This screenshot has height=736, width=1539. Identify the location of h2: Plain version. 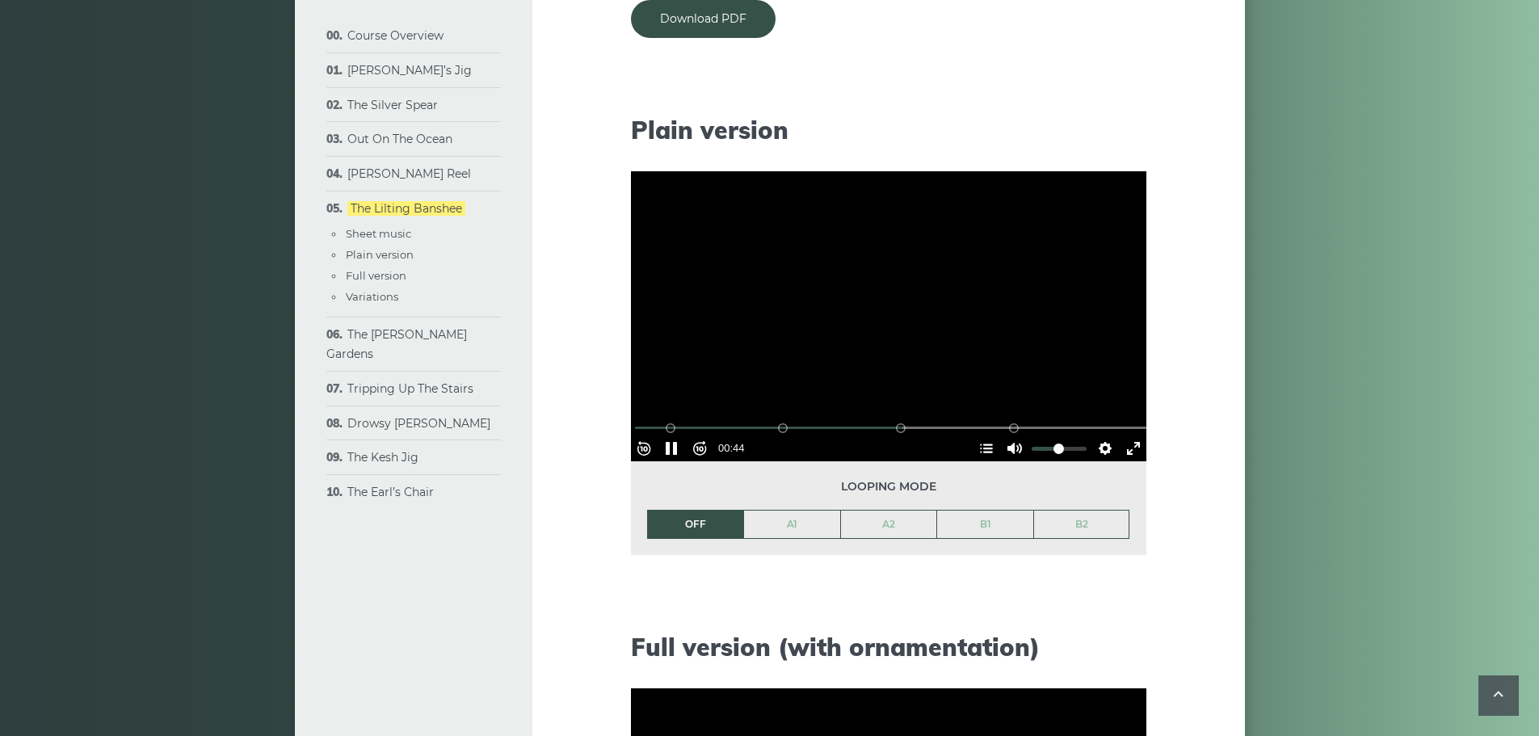
(889, 130).